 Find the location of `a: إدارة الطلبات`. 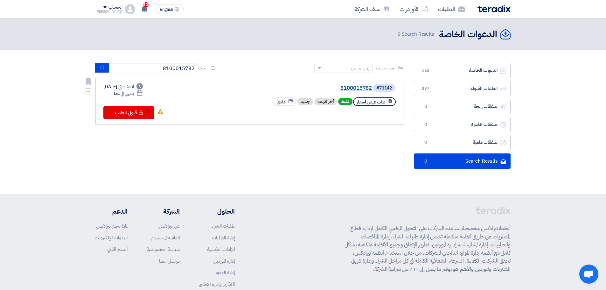

a: إدارة الطلبات is located at coordinates (223, 238).